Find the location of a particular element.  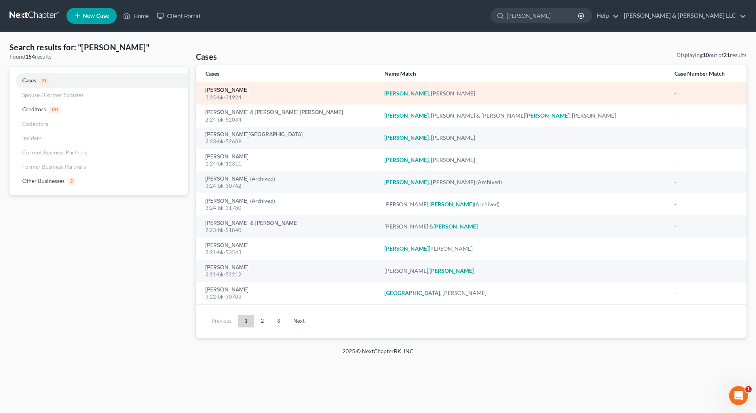

a: Creditors131 is located at coordinates (99, 109).